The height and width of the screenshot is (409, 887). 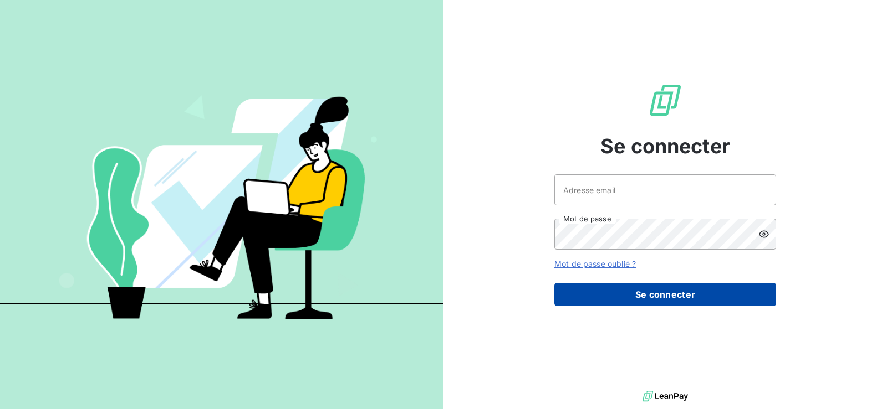 I want to click on a: Mot de passe oublié ?, so click(x=595, y=264).